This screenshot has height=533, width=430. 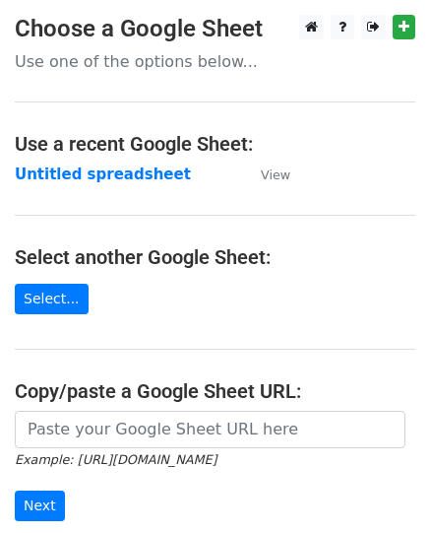 I want to click on small: View, so click(x=276, y=174).